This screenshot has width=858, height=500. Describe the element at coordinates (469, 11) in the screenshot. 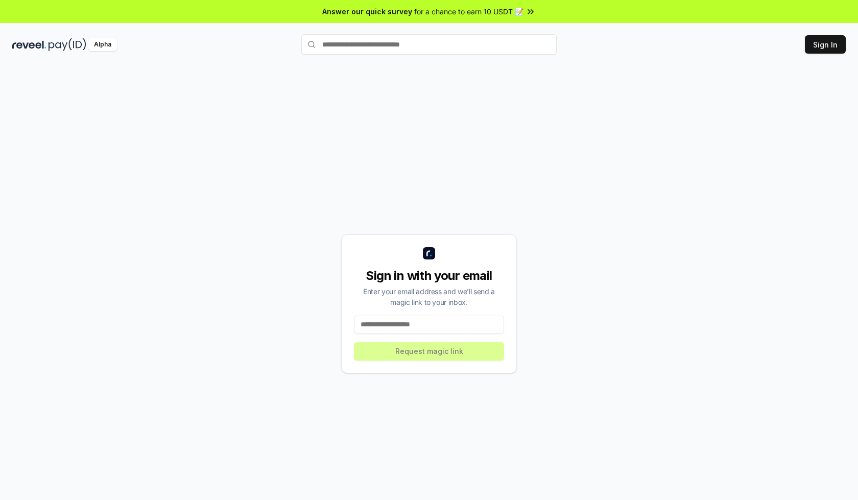

I see `span: for a chance to earn 10 USDT 📝` at that location.